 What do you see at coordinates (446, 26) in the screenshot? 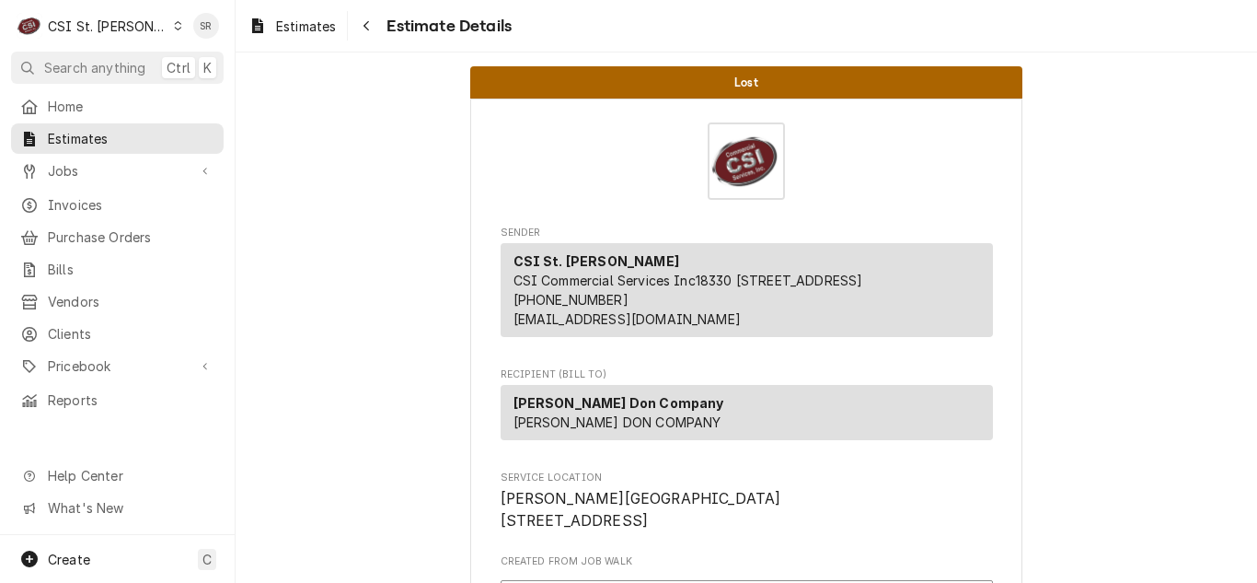
I see `span: Estimate Details` at bounding box center [446, 26].